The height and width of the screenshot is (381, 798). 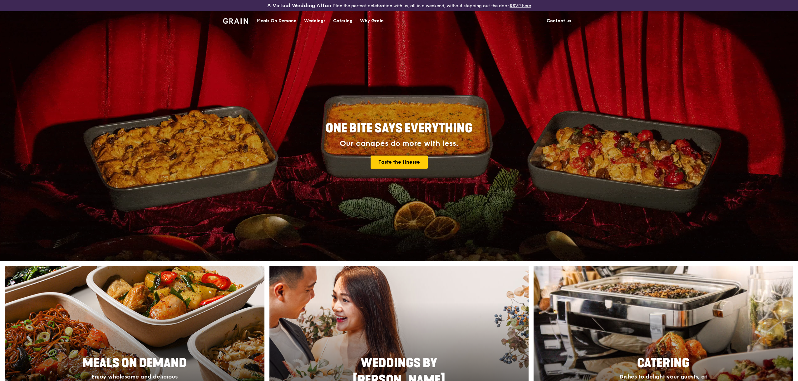 What do you see at coordinates (236, 21) in the screenshot?
I see `img: Grain` at bounding box center [236, 21].